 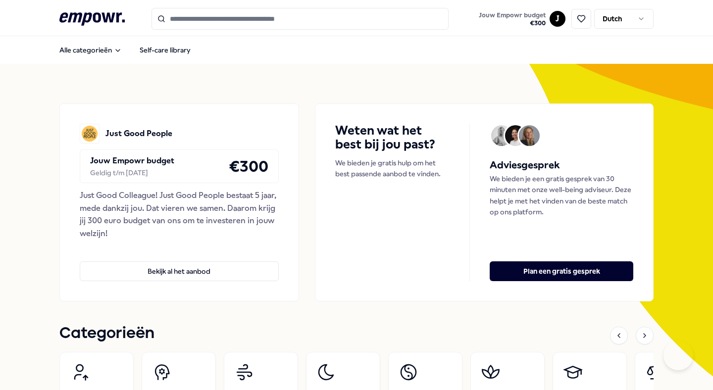 I want to click on button: J, so click(x=557, y=19).